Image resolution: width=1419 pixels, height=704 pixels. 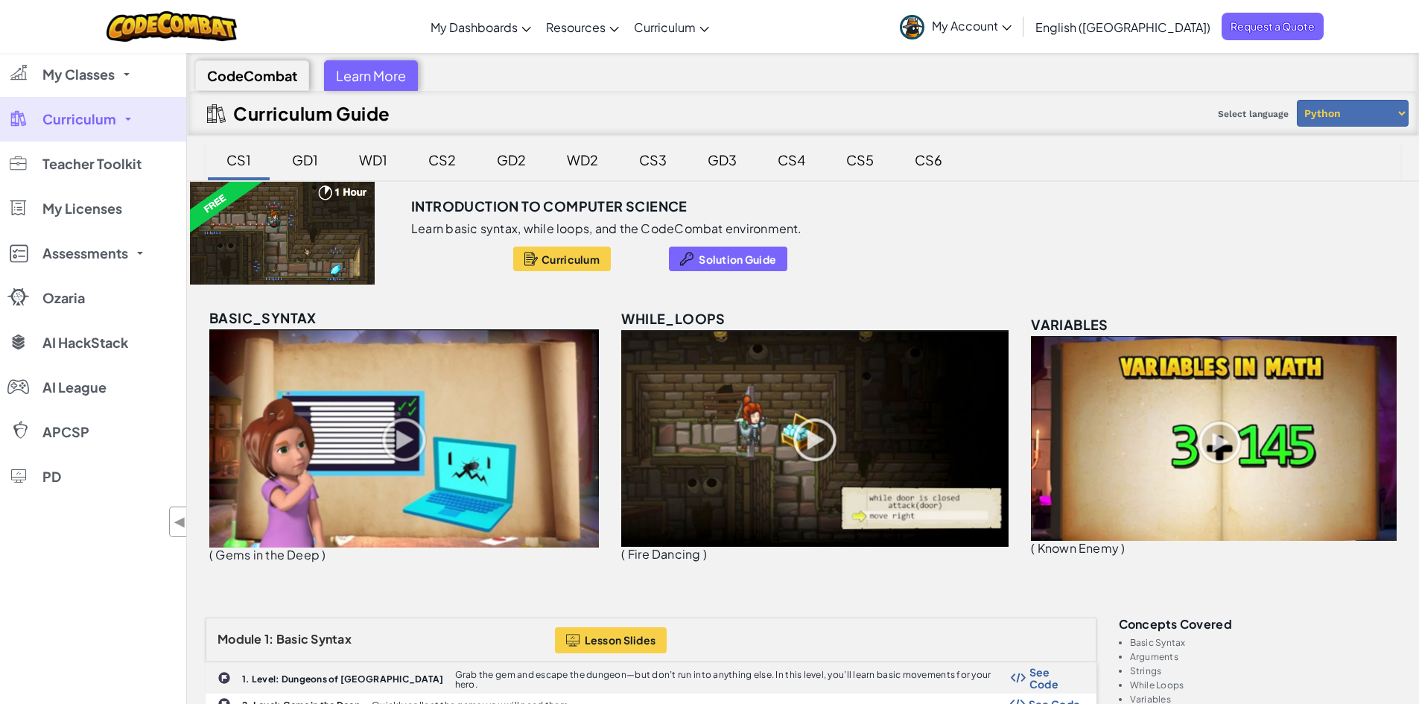 I want to click on div: Learn More, so click(x=371, y=75).